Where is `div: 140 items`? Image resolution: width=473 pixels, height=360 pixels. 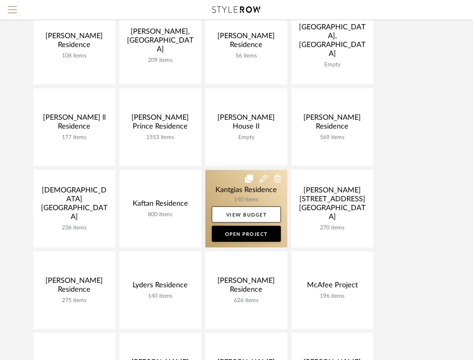
div: 140 items is located at coordinates (160, 296).